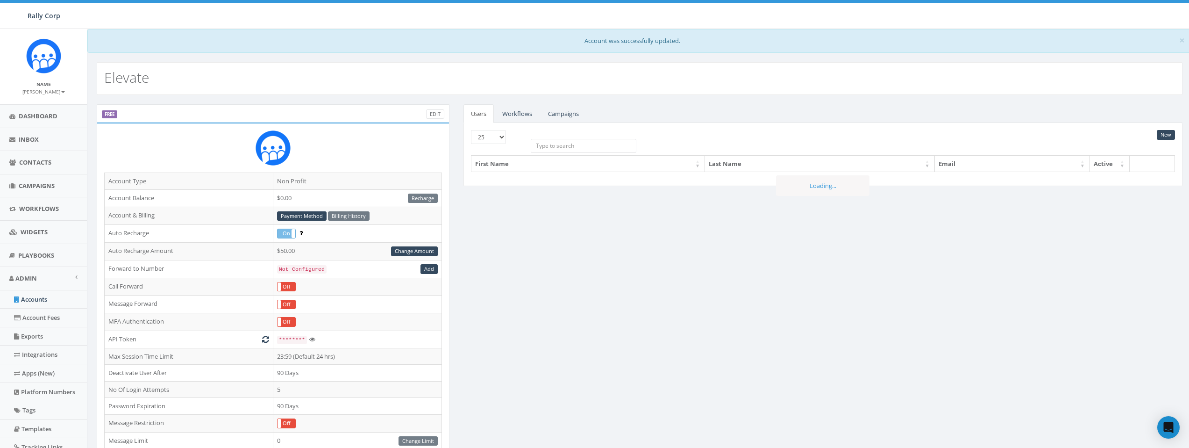  Describe the element at coordinates (189, 304) in the screenshot. I see `td: Message Forward` at that location.